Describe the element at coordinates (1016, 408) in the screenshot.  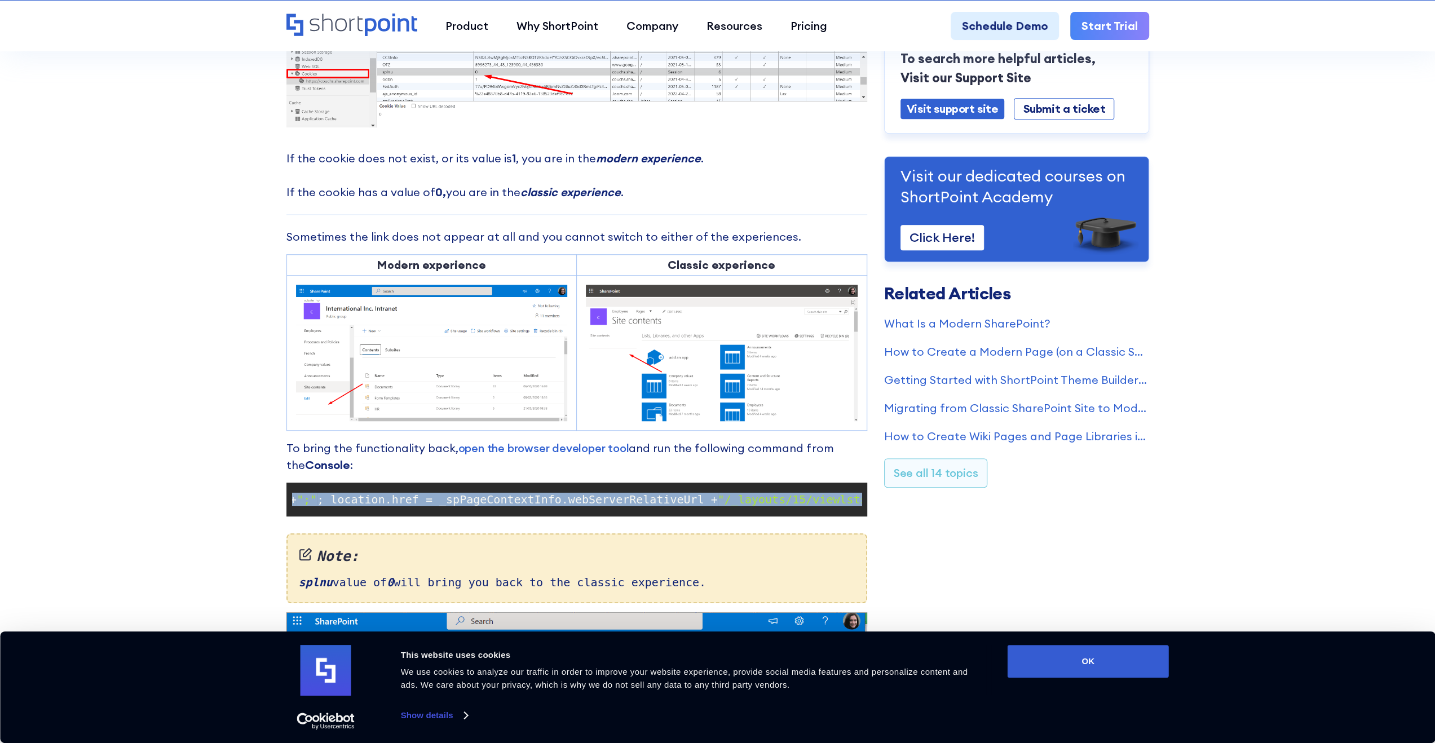
I see `a: Migrating from Classic SharePoint Site to Modern SharePoint Site (SharePoint Online)` at that location.